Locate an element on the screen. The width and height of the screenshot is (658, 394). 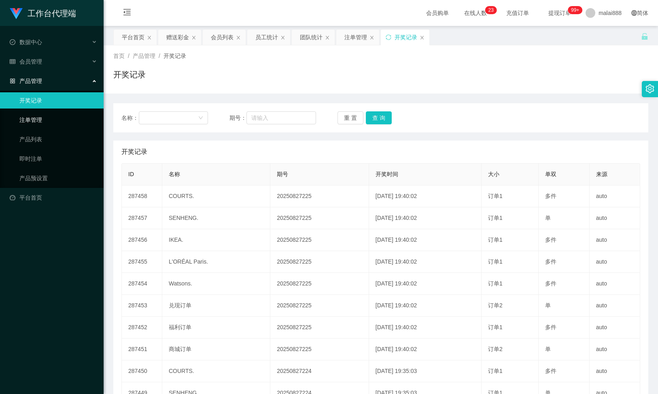
td: Watsons. is located at coordinates (216, 284).